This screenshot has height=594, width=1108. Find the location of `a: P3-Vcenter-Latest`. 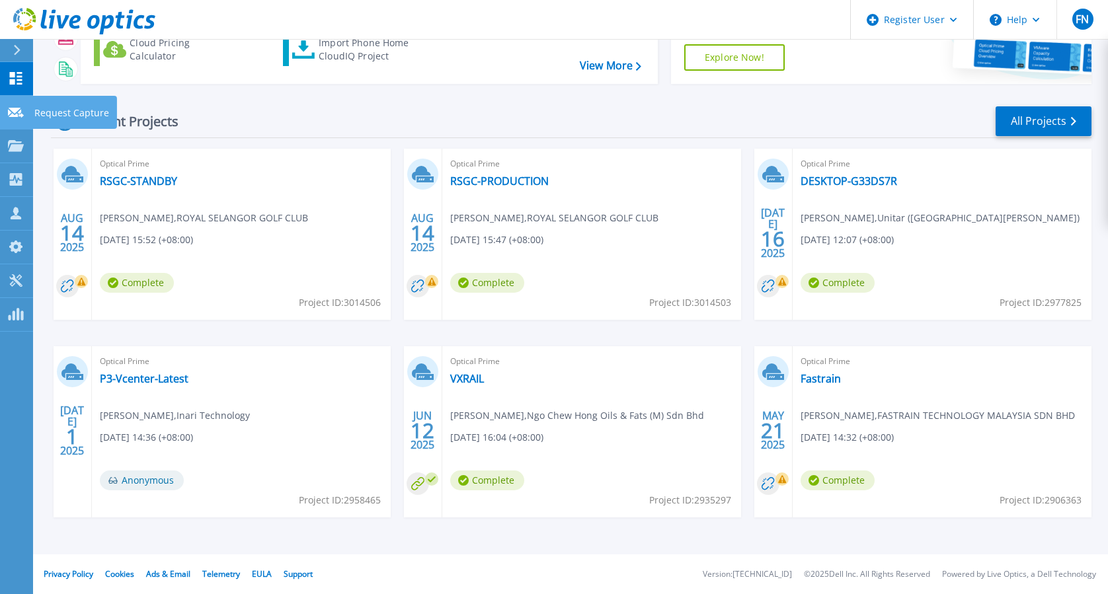

a: P3-Vcenter-Latest is located at coordinates (144, 379).